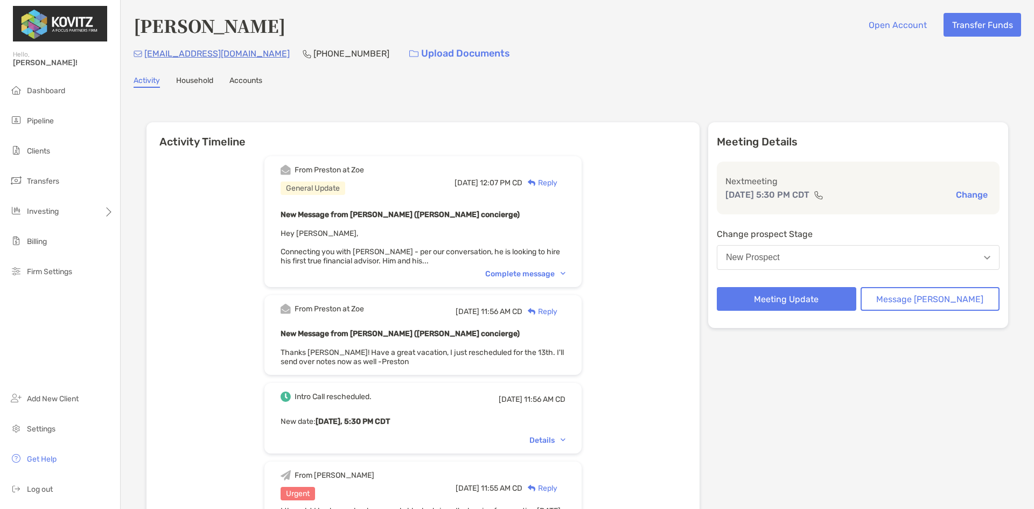 The width and height of the screenshot is (1034, 509). Describe the element at coordinates (307, 54) in the screenshot. I see `img: Phone Icon` at that location.